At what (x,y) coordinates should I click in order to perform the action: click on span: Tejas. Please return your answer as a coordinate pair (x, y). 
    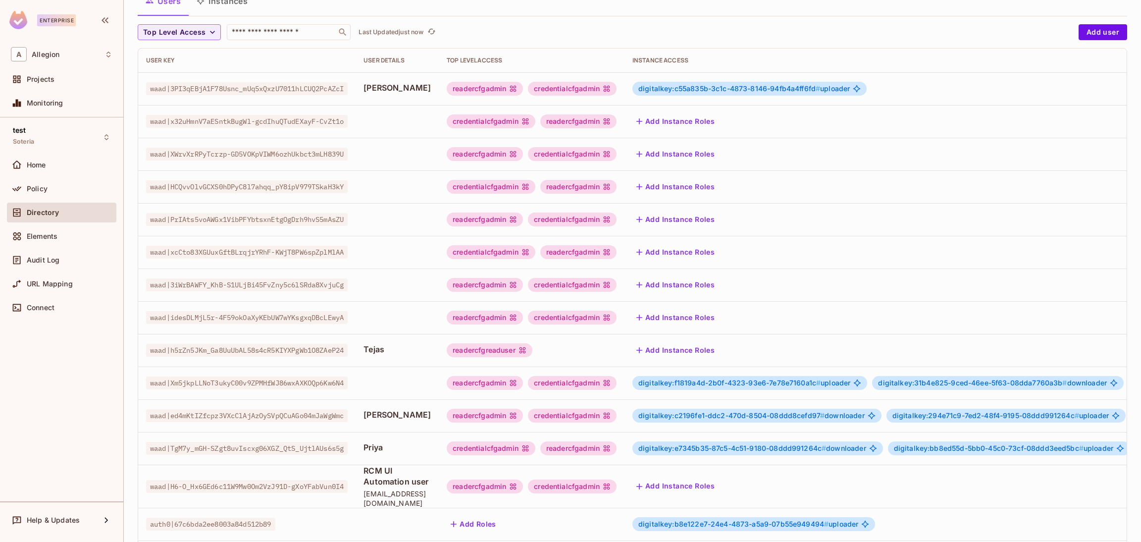
    Looking at the image, I should click on (397, 349).